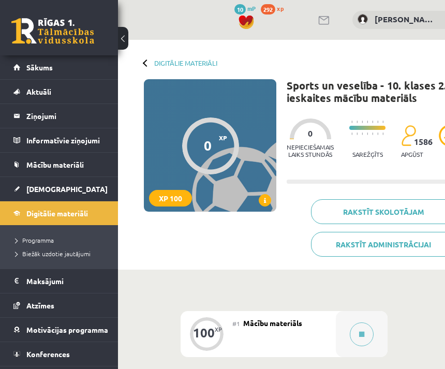 Image resolution: width=445 pixels, height=369 pixels. What do you see at coordinates (35, 240) in the screenshot?
I see `span: Programma` at bounding box center [35, 240].